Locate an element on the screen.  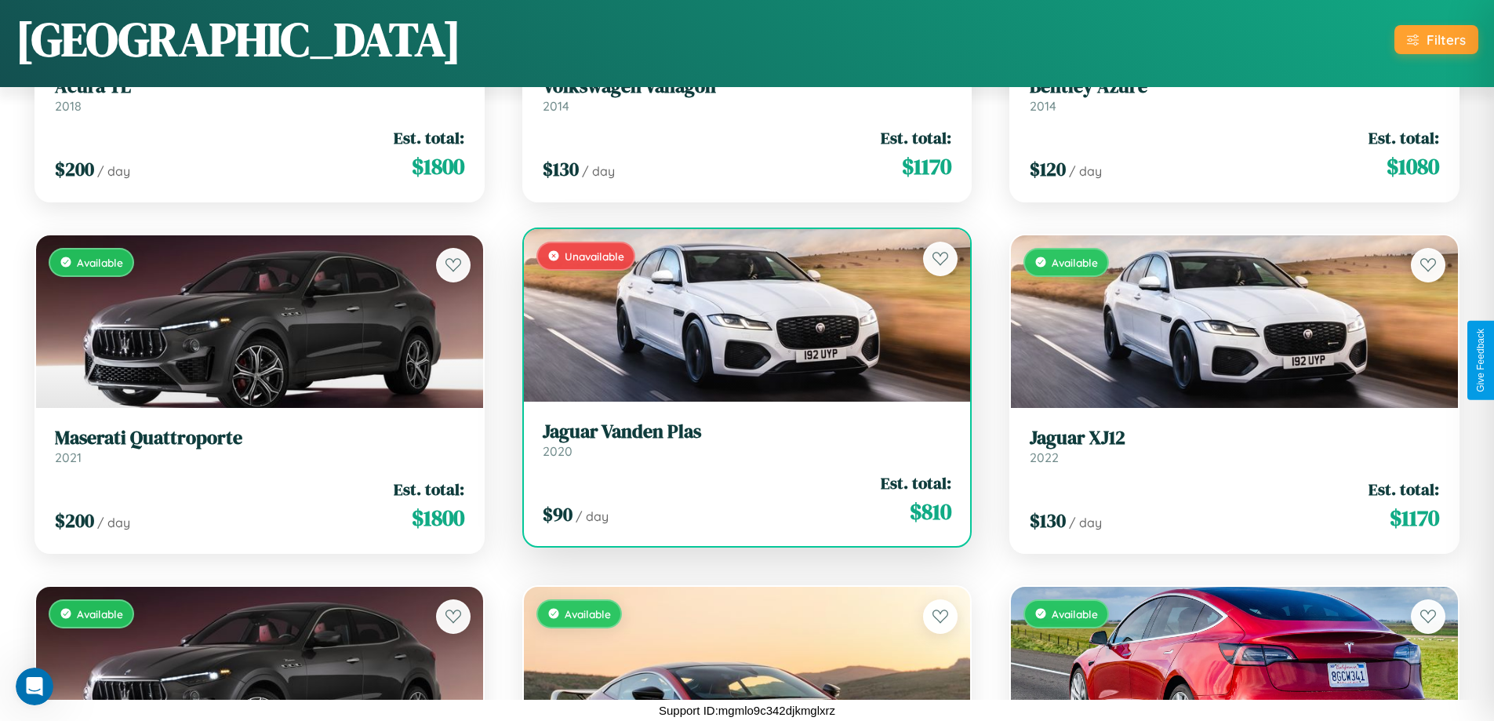
span: 2022 is located at coordinates (1044, 457).